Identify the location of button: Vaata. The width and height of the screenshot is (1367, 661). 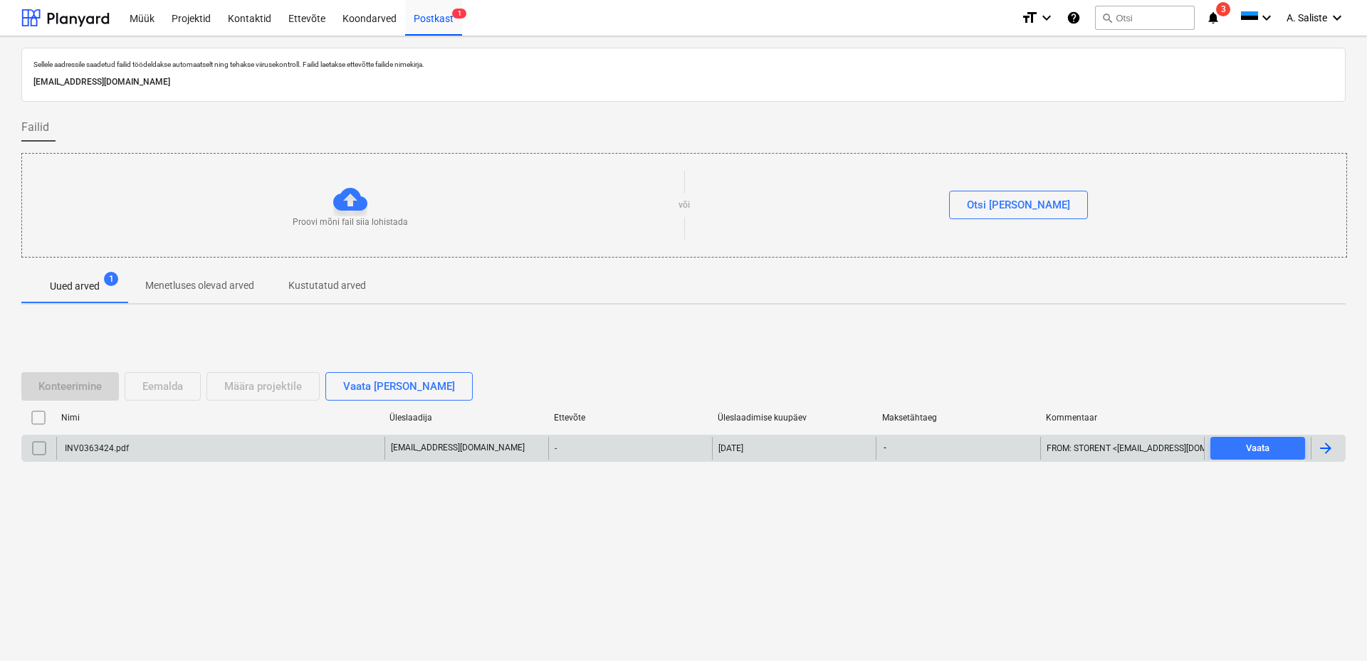
(1257, 449).